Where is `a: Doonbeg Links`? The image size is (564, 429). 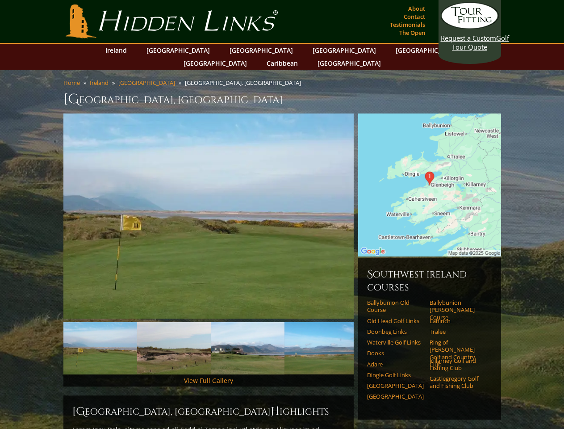 a: Doonbeg Links is located at coordinates (395, 332).